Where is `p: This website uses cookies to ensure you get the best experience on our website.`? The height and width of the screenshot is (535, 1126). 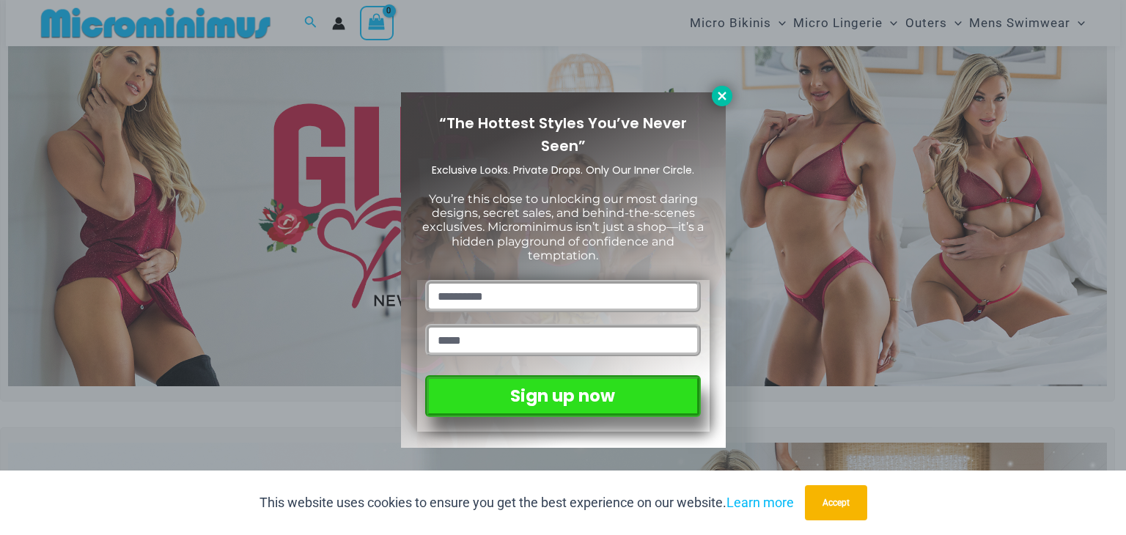
p: This website uses cookies to ensure you get the best experience on our website. is located at coordinates (526, 503).